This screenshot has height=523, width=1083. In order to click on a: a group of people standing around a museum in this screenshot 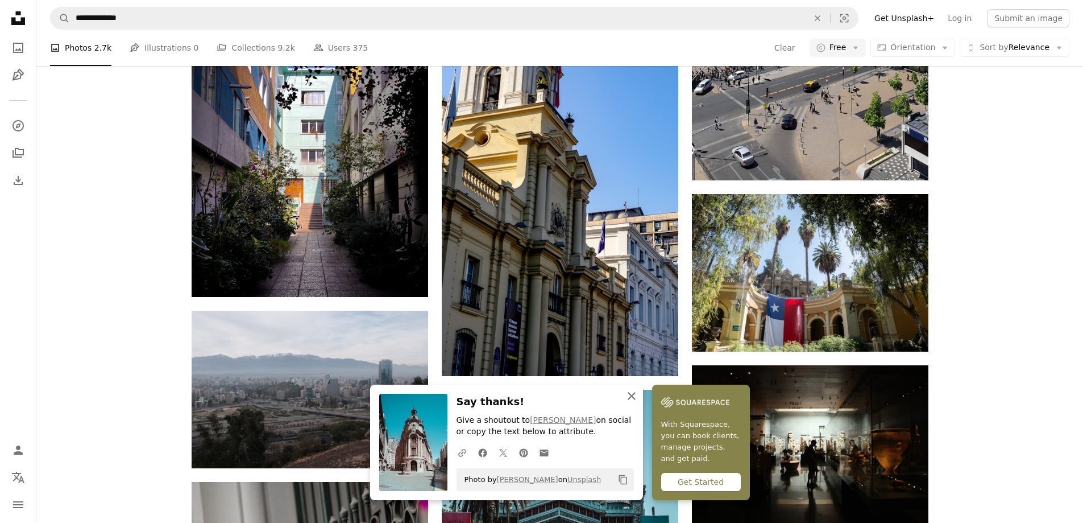, I will do `click(810, 444)`.